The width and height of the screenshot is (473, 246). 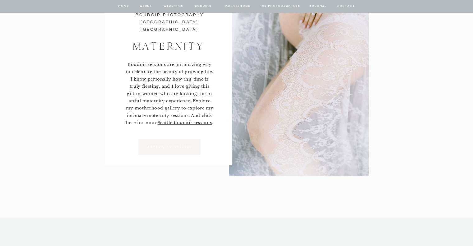 I want to click on nav: journal, so click(x=318, y=6).